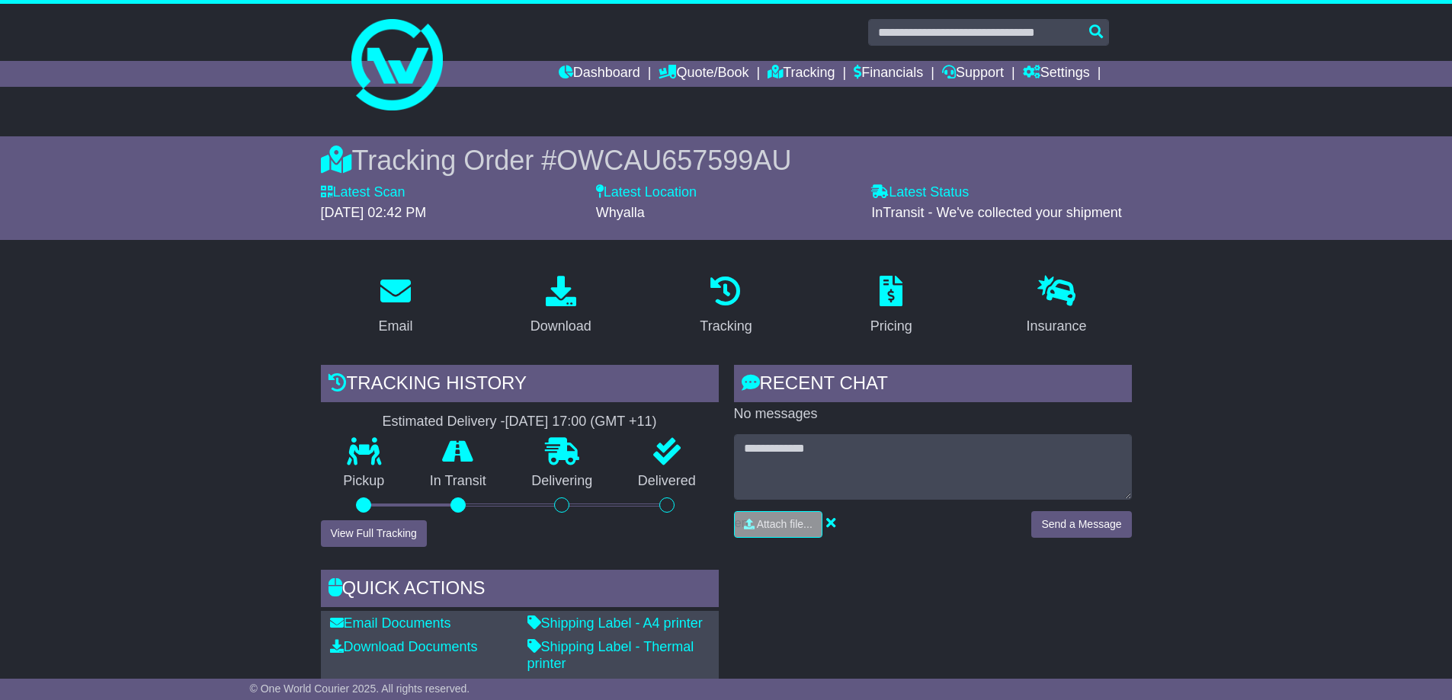 The width and height of the screenshot is (1452, 700). Describe the element at coordinates (520, 386) in the screenshot. I see `div: Tracking history` at that location.